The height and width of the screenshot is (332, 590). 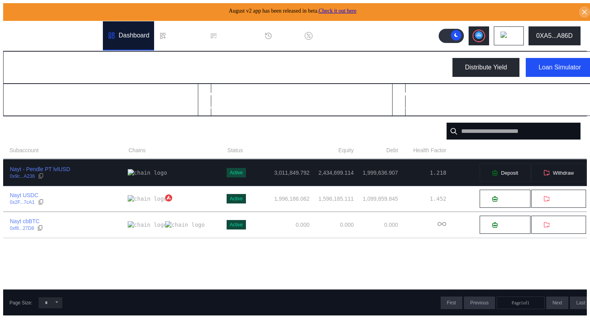 I want to click on div: My Dashboard, so click(x=46, y=67).